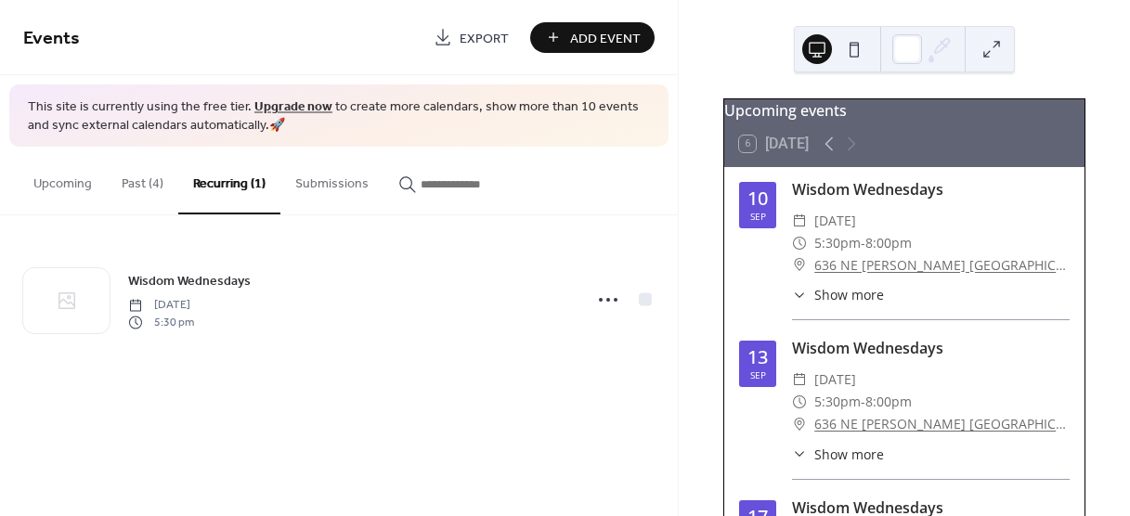 This screenshot has width=1130, height=516. I want to click on div: 10, so click(758, 199).